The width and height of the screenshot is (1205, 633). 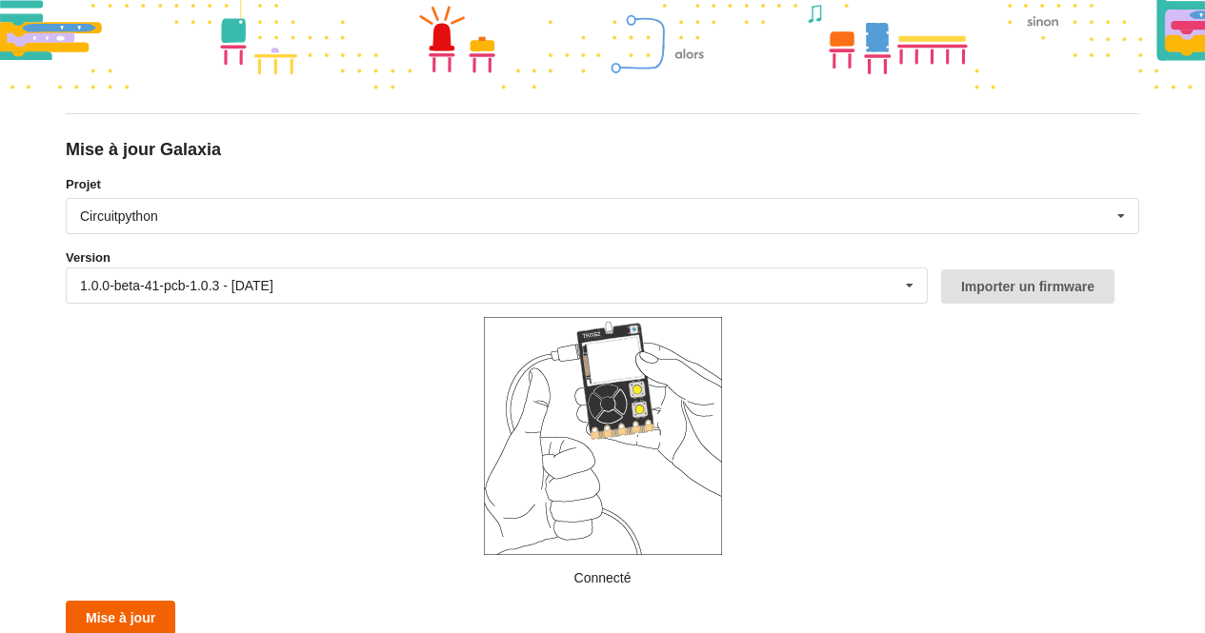 What do you see at coordinates (119, 216) in the screenshot?
I see `div: Circuitpython` at bounding box center [119, 216].